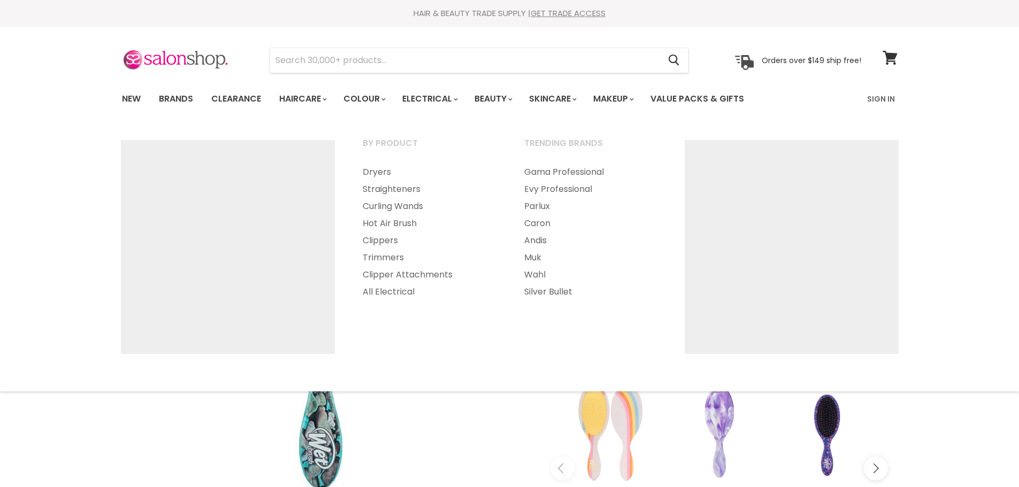  I want to click on a: Straighteners, so click(429, 189).